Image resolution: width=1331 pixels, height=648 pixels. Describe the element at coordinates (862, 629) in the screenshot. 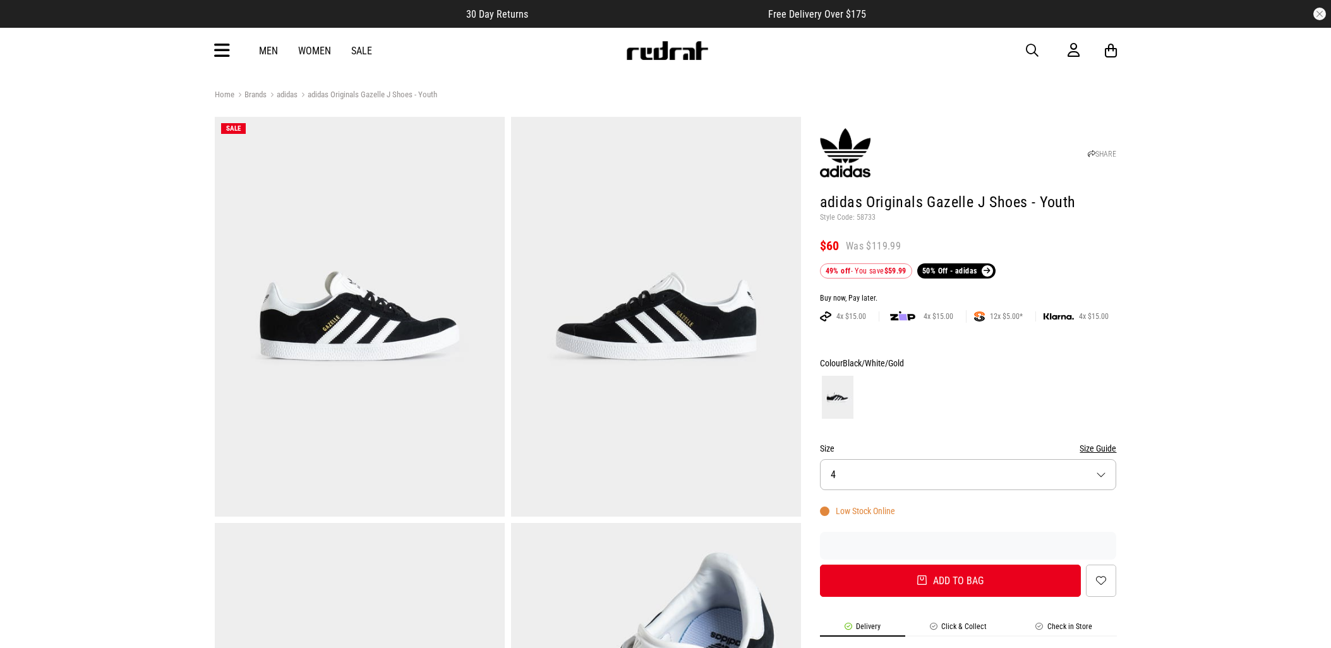

I see `li: Delivery` at that location.